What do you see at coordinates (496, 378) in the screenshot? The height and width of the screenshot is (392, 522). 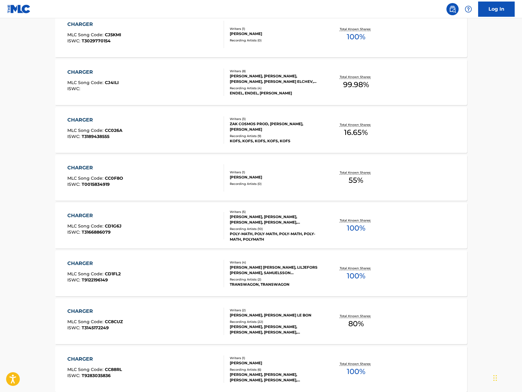 I see `div: Drag` at bounding box center [496, 378].